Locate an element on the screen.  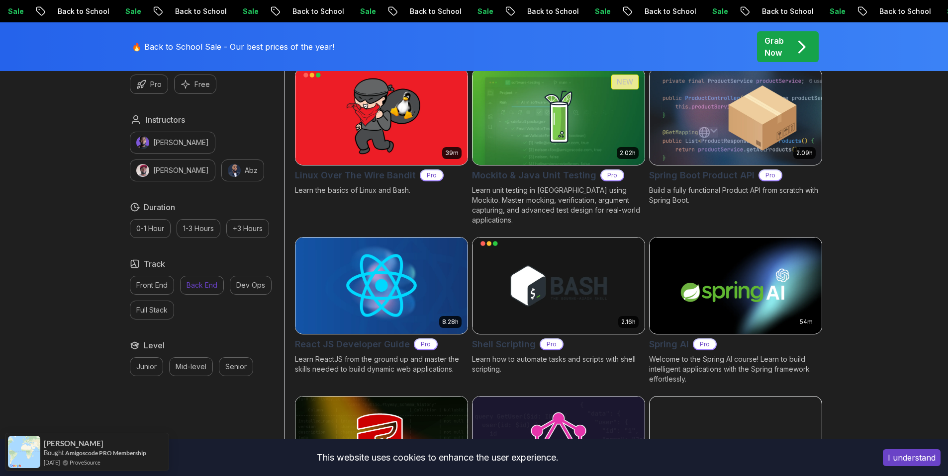
button: Pro is located at coordinates (149, 84).